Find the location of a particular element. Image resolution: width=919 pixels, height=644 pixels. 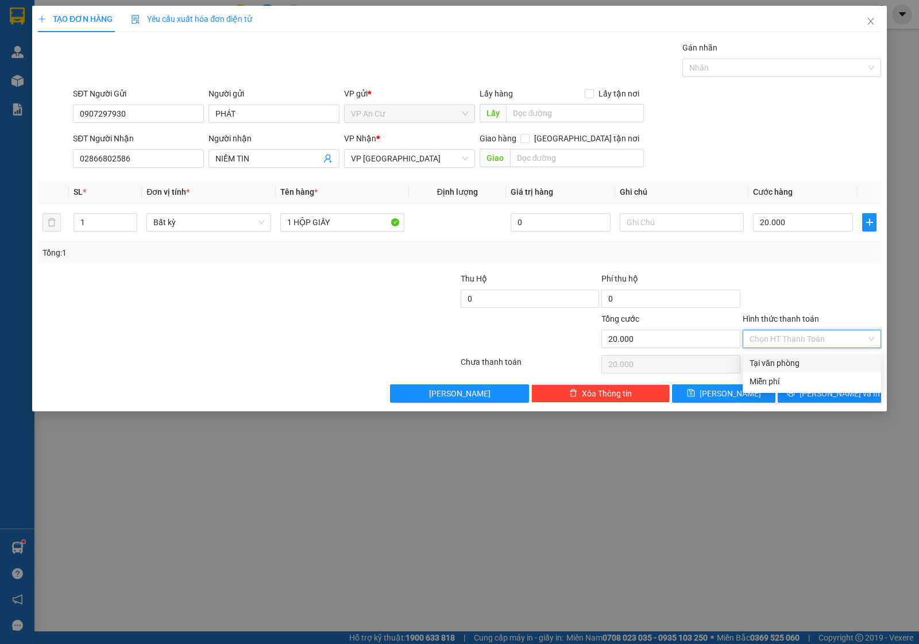

div: Chưa thanh toán is located at coordinates (530, 365).